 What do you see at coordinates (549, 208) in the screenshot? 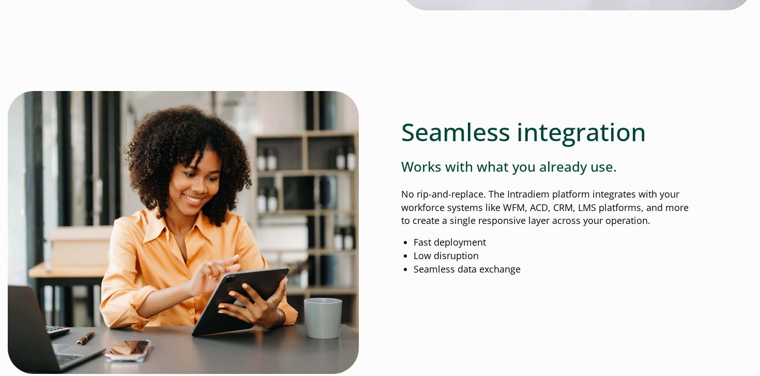
I see `p: No rip-and-replace. The Intradiem platform integrates with your workforce systems like WFM, ACD, ...` at bounding box center [549, 208].